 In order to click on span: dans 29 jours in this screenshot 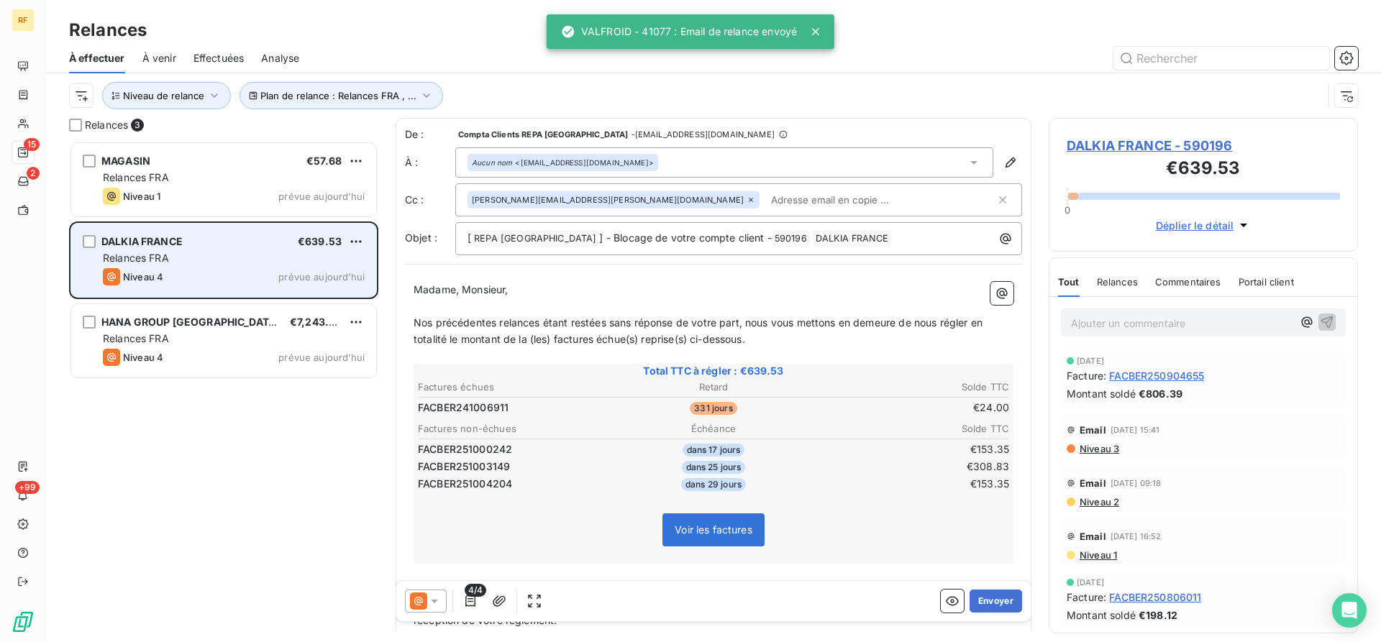, I will do `click(713, 485)`.